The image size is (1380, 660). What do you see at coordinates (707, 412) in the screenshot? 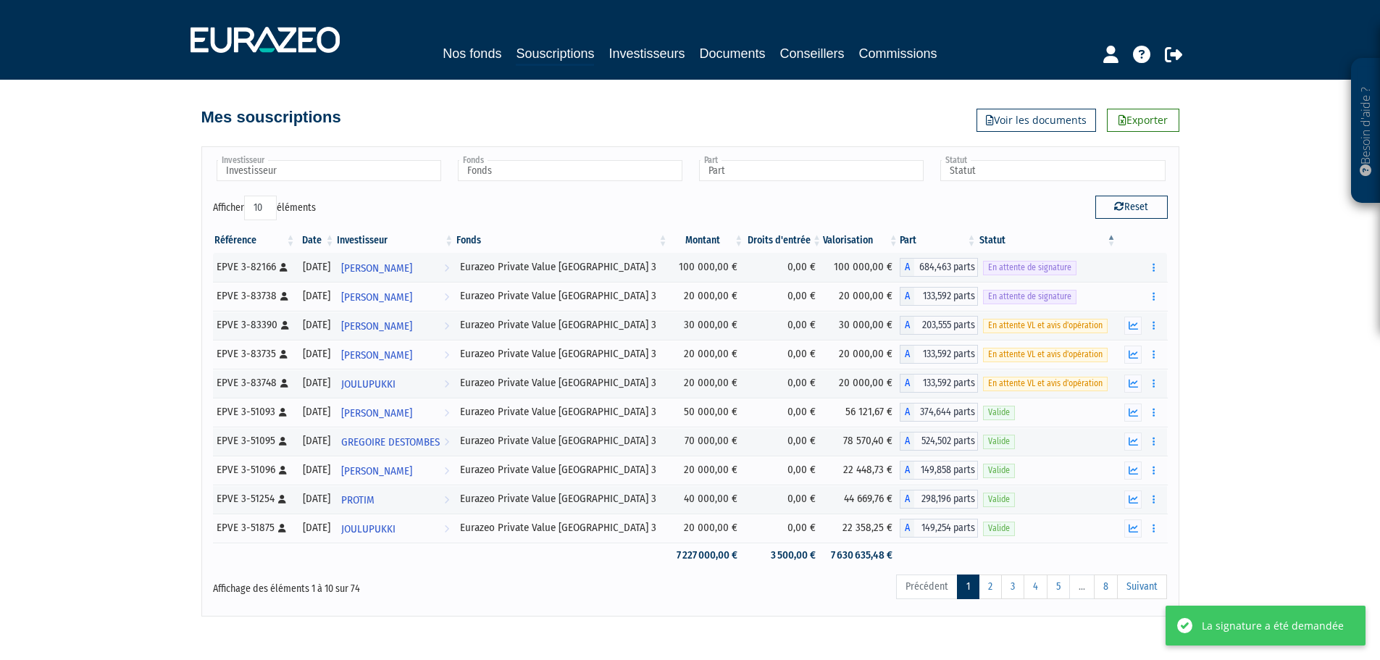
I see `td: 50 000,00 €` at bounding box center [707, 412].